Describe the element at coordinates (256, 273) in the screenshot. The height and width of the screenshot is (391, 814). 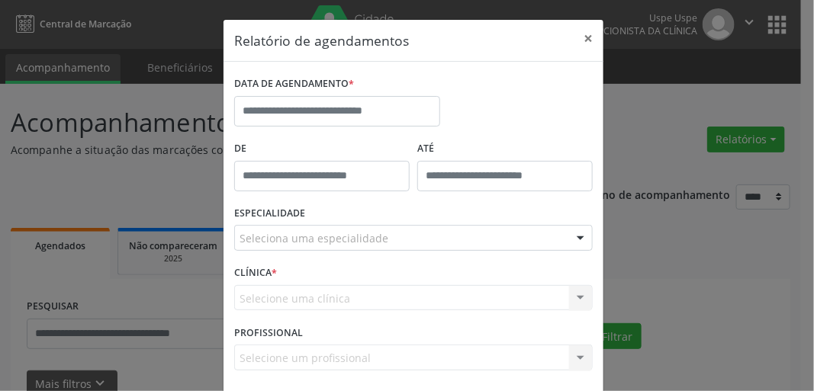
I see `label: CLÍNICA` at that location.